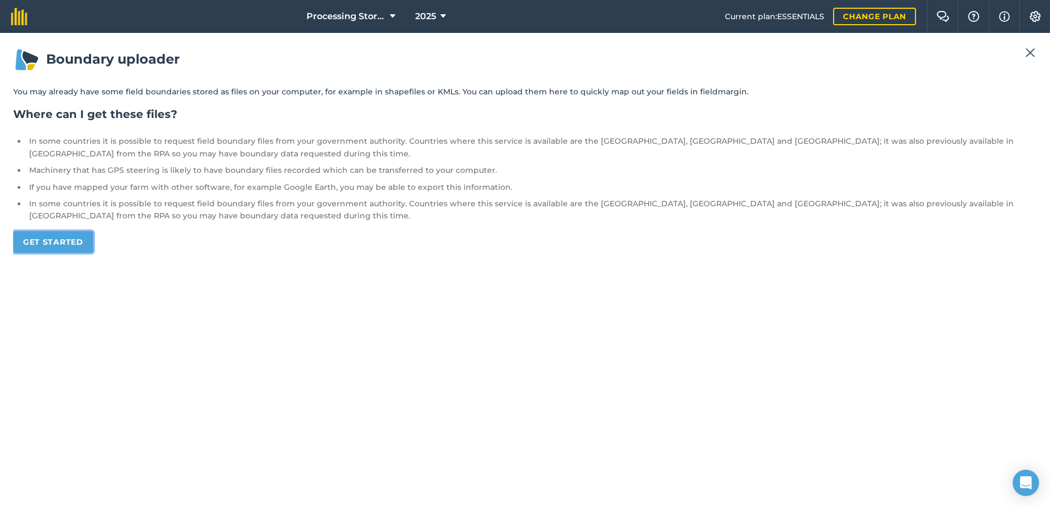 Image resolution: width=1050 pixels, height=507 pixels. Describe the element at coordinates (531, 187) in the screenshot. I see `li: If you have mapped your farm with other software, for example Google Earth, you may be able to ex...` at that location.